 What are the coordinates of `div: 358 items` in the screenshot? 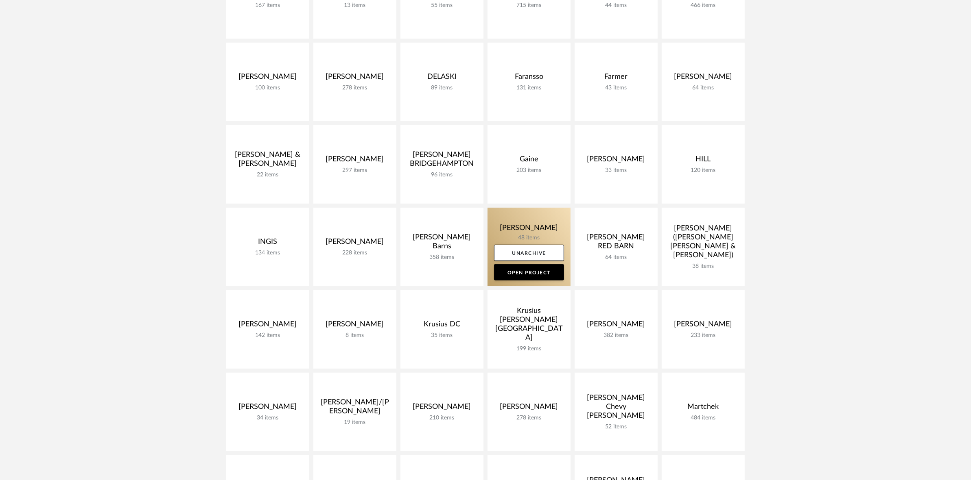 It's located at (442, 258).